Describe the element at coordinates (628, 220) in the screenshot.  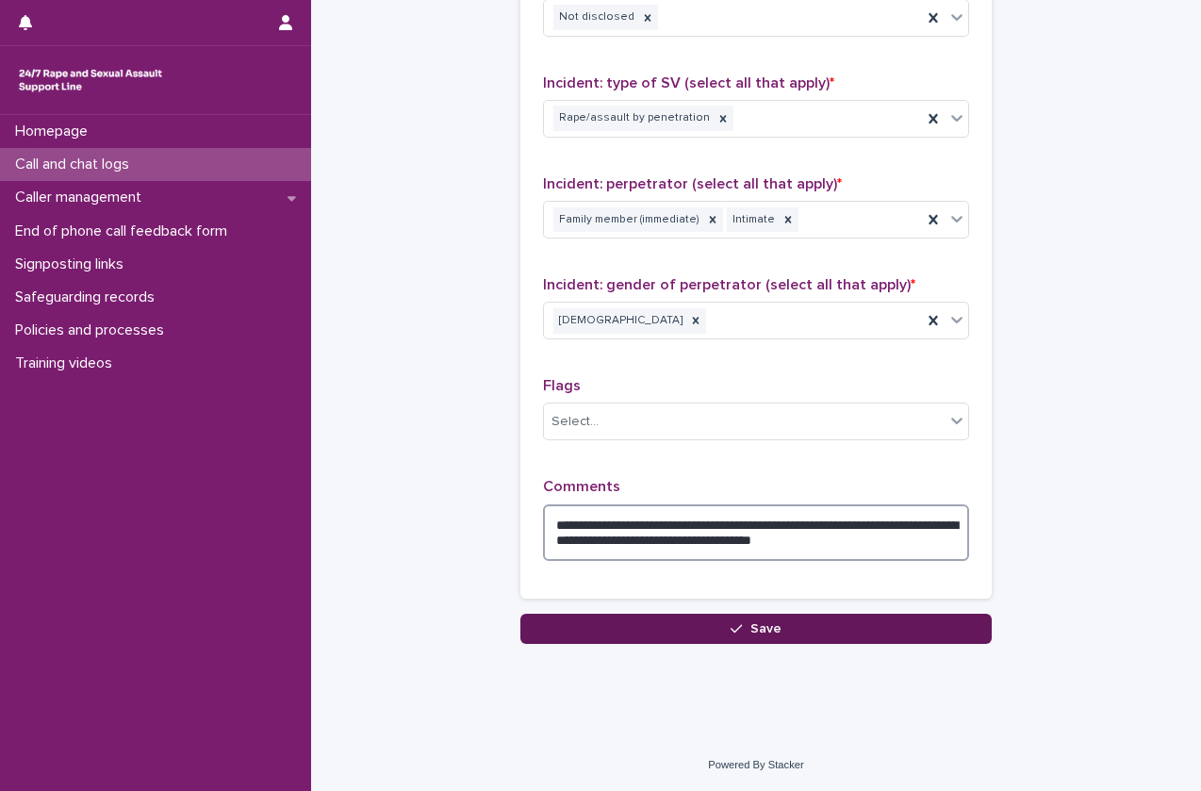
I see `div: Family member (immediate)` at that location.